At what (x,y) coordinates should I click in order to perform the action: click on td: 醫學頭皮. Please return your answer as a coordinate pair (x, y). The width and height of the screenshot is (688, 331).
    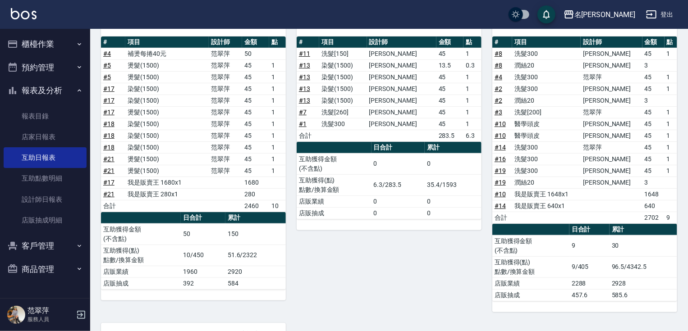
    Looking at the image, I should click on (546, 124).